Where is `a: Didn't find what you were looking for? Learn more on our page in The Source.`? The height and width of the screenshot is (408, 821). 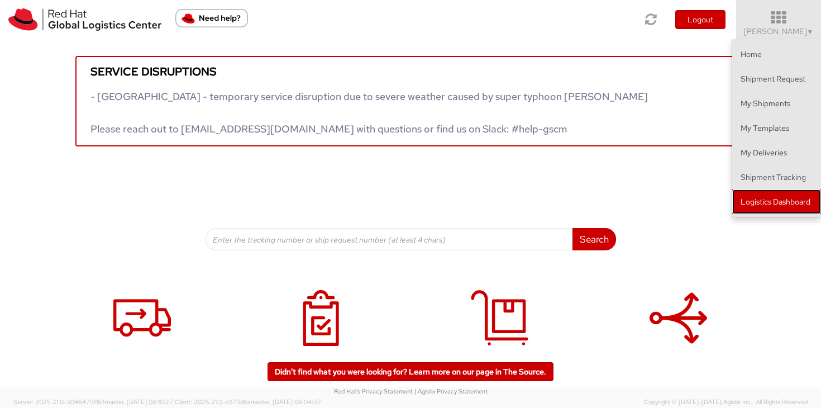
a: Didn't find what you were looking for? Learn more on our page in The Source. is located at coordinates (411, 372).